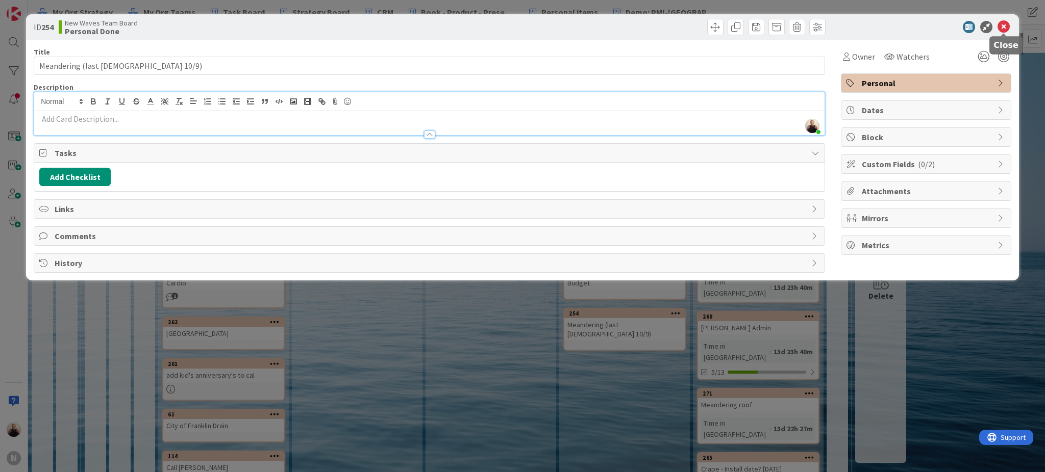 The image size is (1045, 472). Describe the element at coordinates (47, 27) in the screenshot. I see `b: 254` at that location.